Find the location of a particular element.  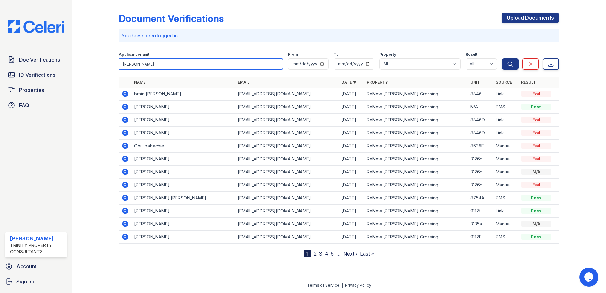

a: 5 is located at coordinates (332, 253).